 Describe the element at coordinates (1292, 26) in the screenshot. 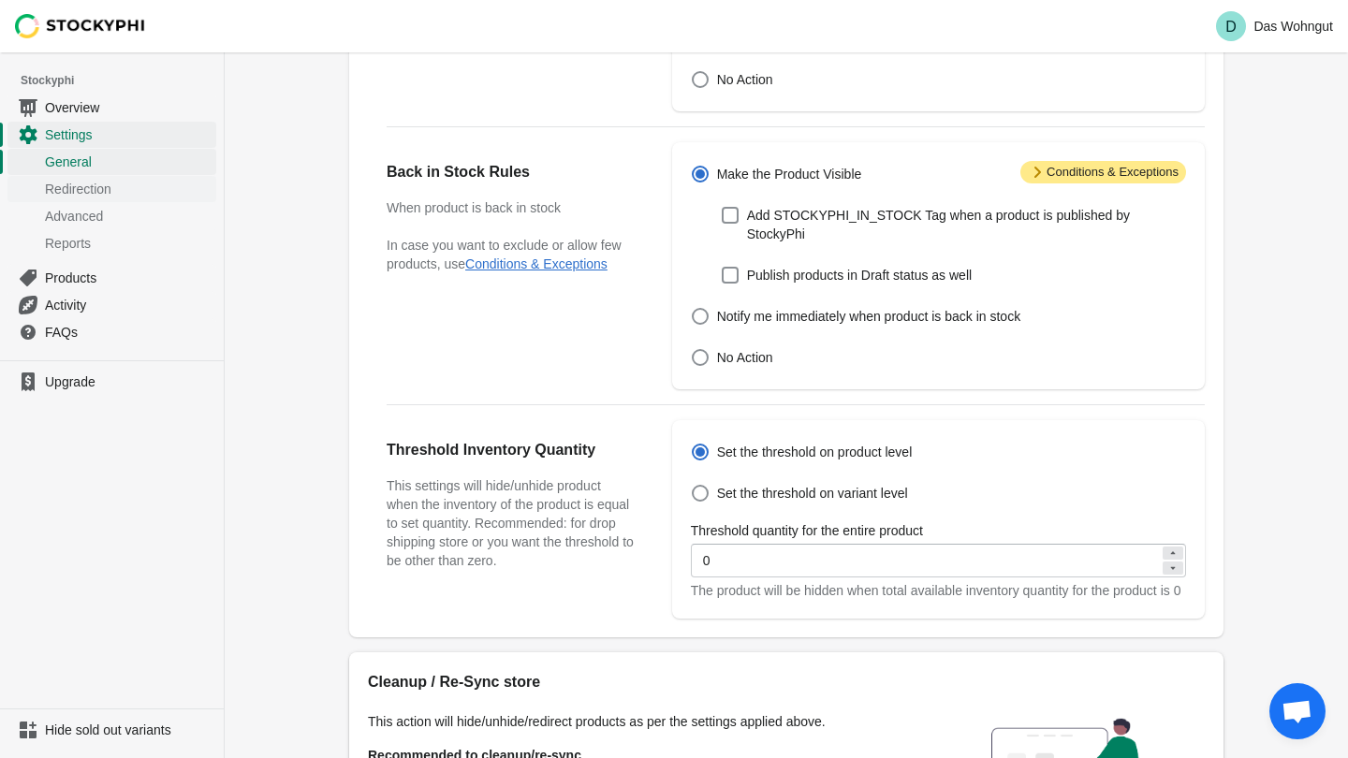

I see `p: Das Wohngut` at that location.